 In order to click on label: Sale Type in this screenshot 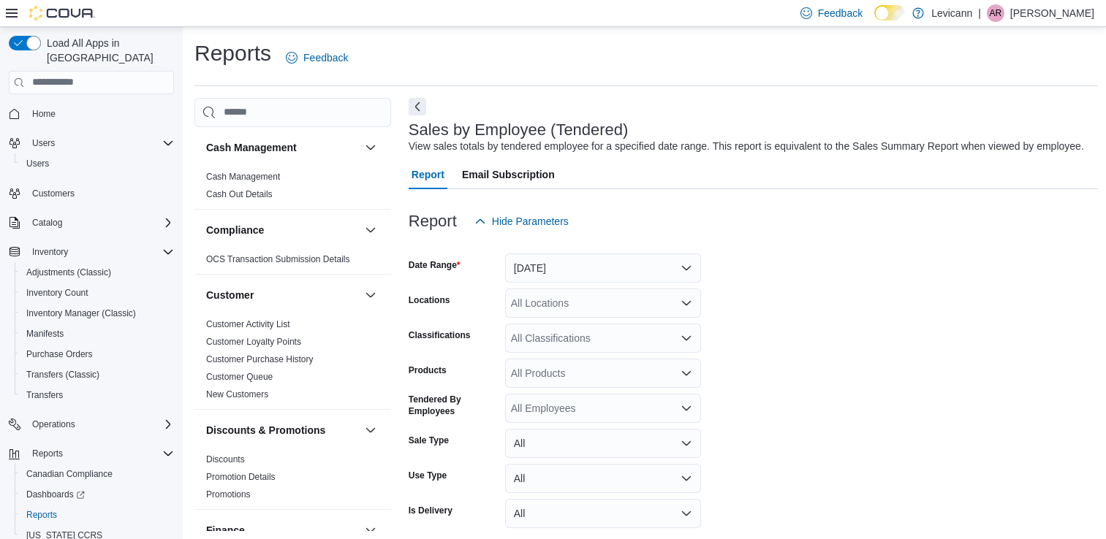, I will do `click(428, 441)`.